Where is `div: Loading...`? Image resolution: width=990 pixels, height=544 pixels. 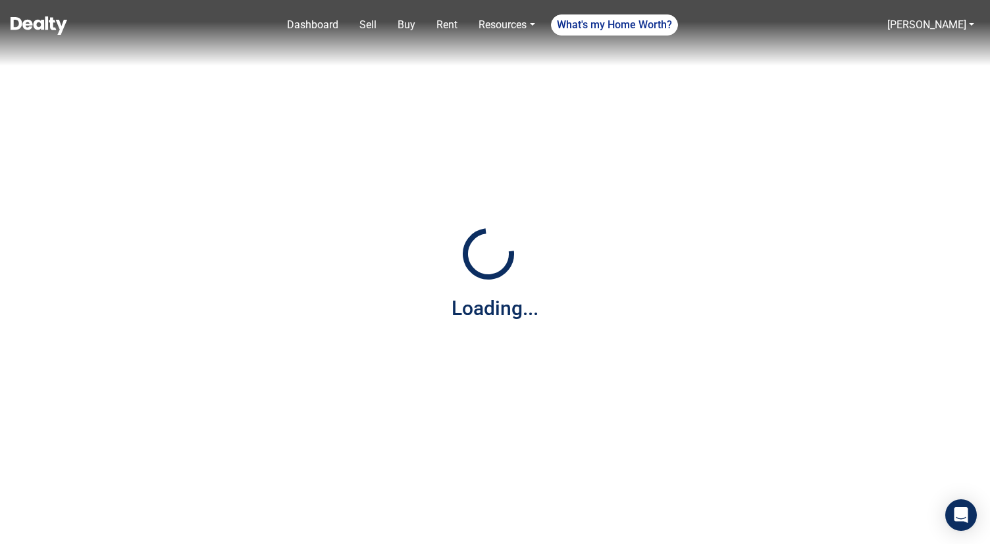
div: Loading... is located at coordinates (495, 308).